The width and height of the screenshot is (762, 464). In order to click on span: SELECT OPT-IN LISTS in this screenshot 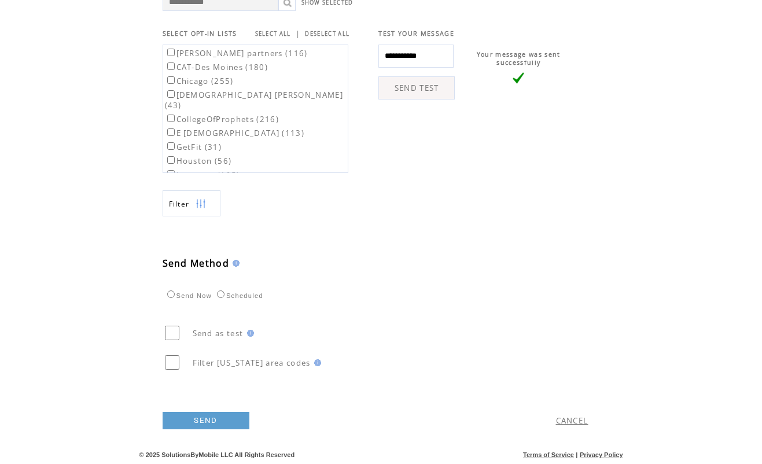, I will do `click(200, 34)`.